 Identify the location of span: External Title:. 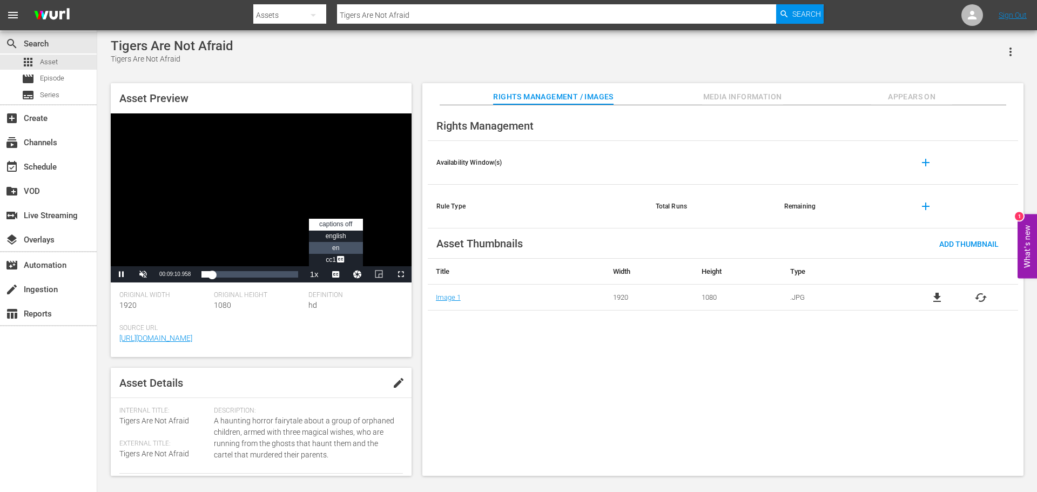
(164, 444).